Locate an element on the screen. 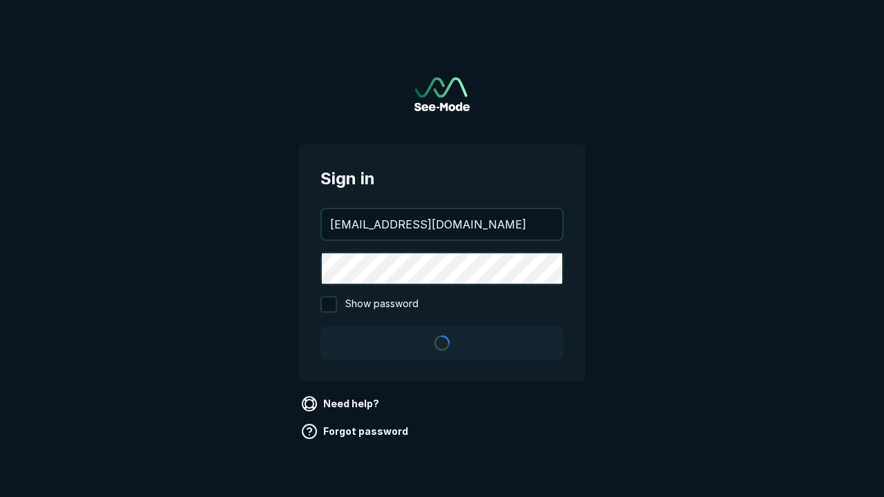  a: Go to sign in is located at coordinates (442, 94).